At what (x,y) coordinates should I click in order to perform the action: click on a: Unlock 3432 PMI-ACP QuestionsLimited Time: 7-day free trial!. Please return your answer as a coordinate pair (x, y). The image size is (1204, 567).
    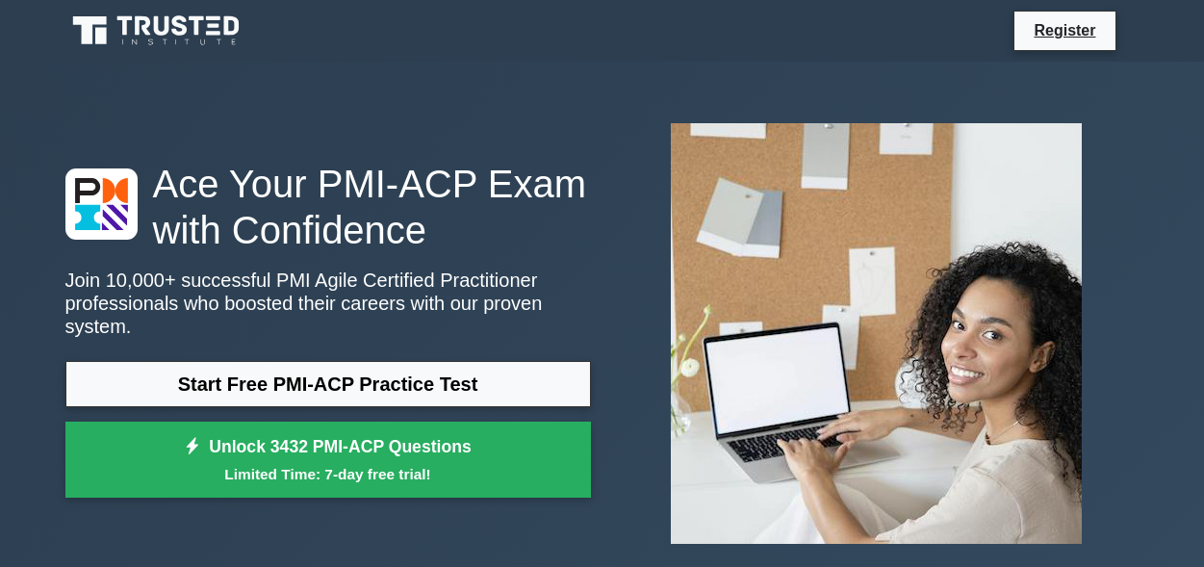
    Looking at the image, I should click on (328, 460).